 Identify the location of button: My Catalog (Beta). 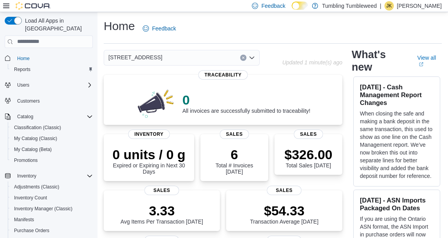
(52, 149).